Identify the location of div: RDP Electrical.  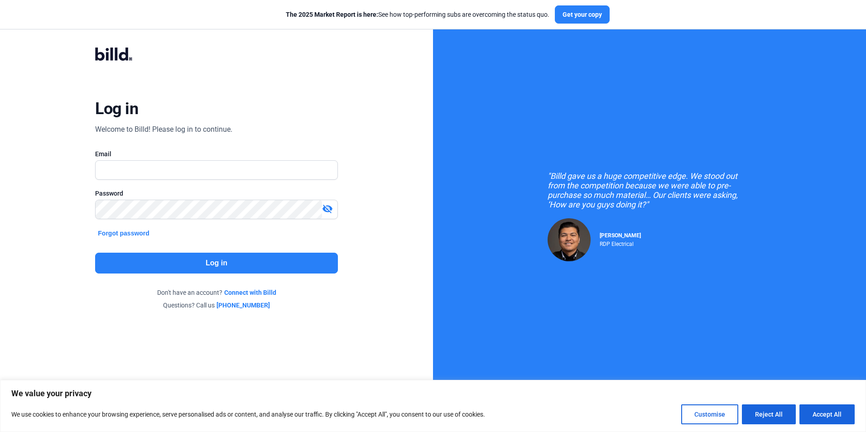
(620, 243).